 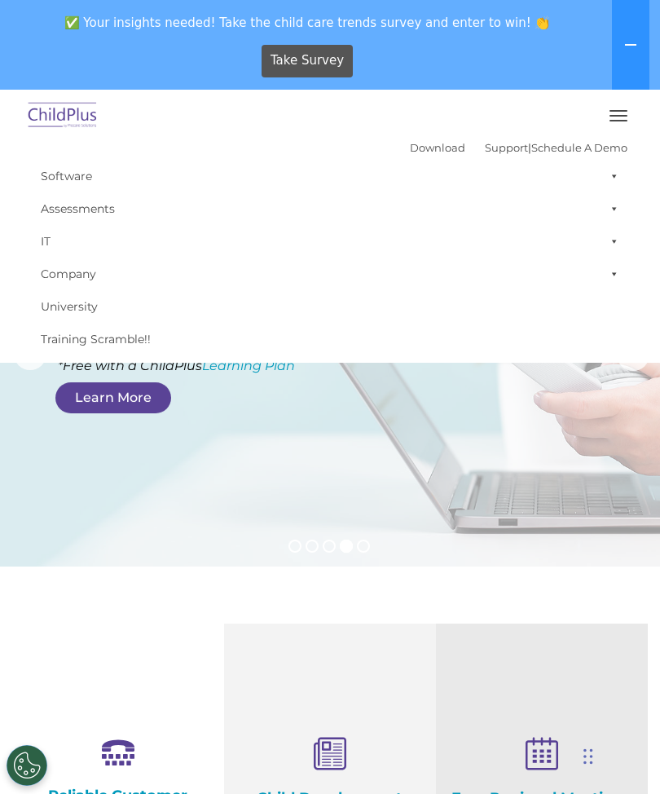 What do you see at coordinates (249, 365) in the screenshot?
I see `a: Learning Plan` at bounding box center [249, 365].